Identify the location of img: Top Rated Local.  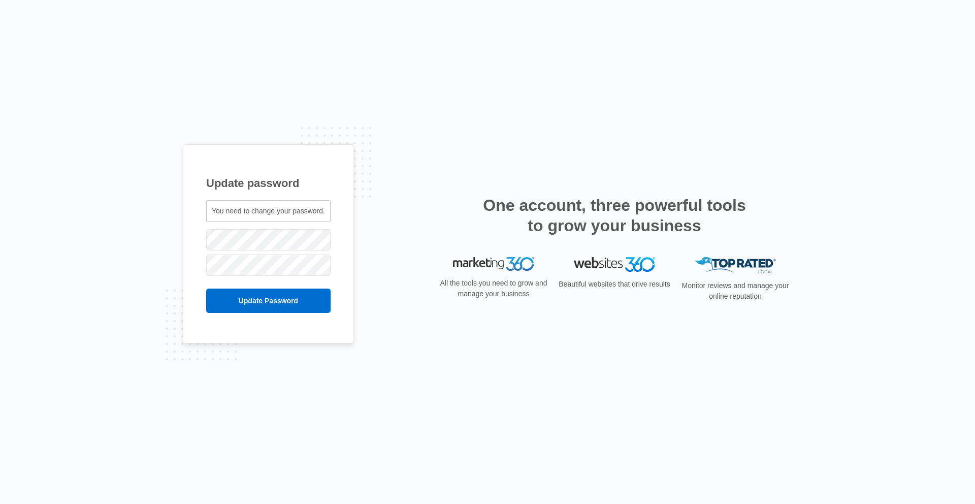
(735, 265).